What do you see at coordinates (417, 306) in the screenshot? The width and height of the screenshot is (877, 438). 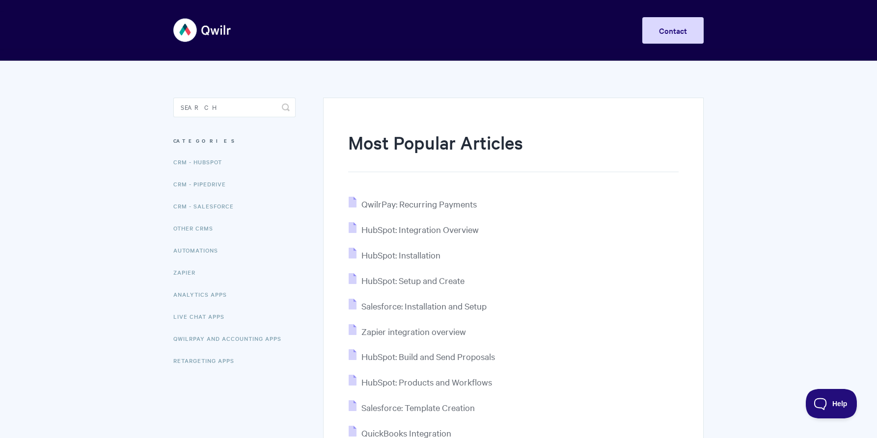 I see `a: Salesforce: Installation and Setup` at bounding box center [417, 306].